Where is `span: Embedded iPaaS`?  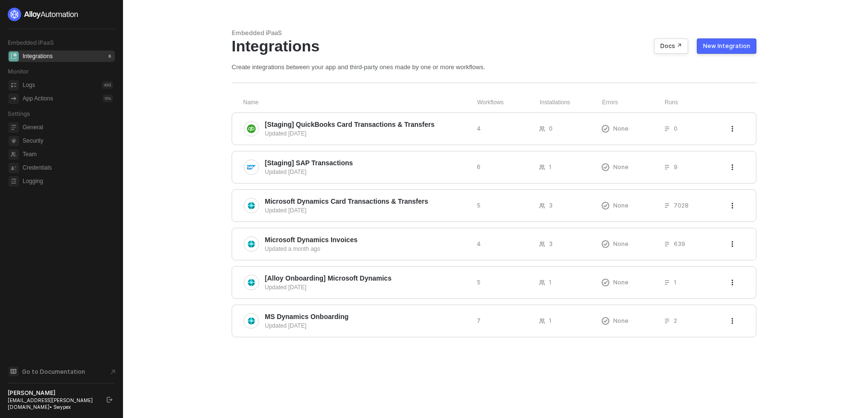 span: Embedded iPaaS is located at coordinates (31, 42).